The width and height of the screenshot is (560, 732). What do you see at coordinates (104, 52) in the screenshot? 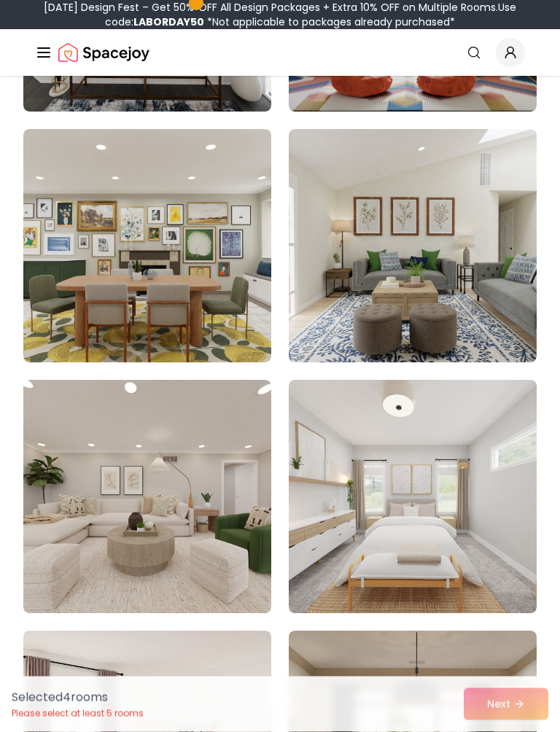
I see `img: Spacejoy Logo` at bounding box center [104, 52].